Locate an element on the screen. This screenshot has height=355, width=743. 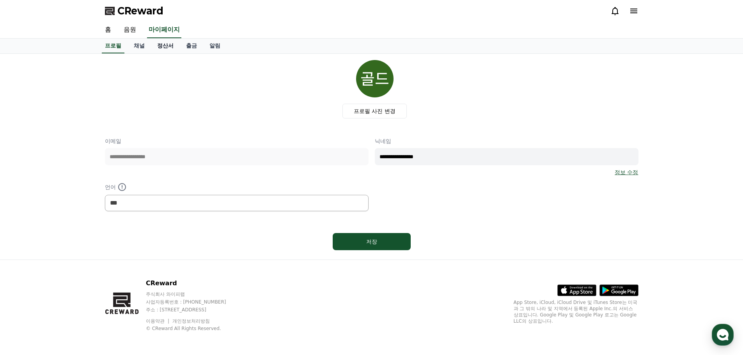
p: 이메일 is located at coordinates (237, 141).